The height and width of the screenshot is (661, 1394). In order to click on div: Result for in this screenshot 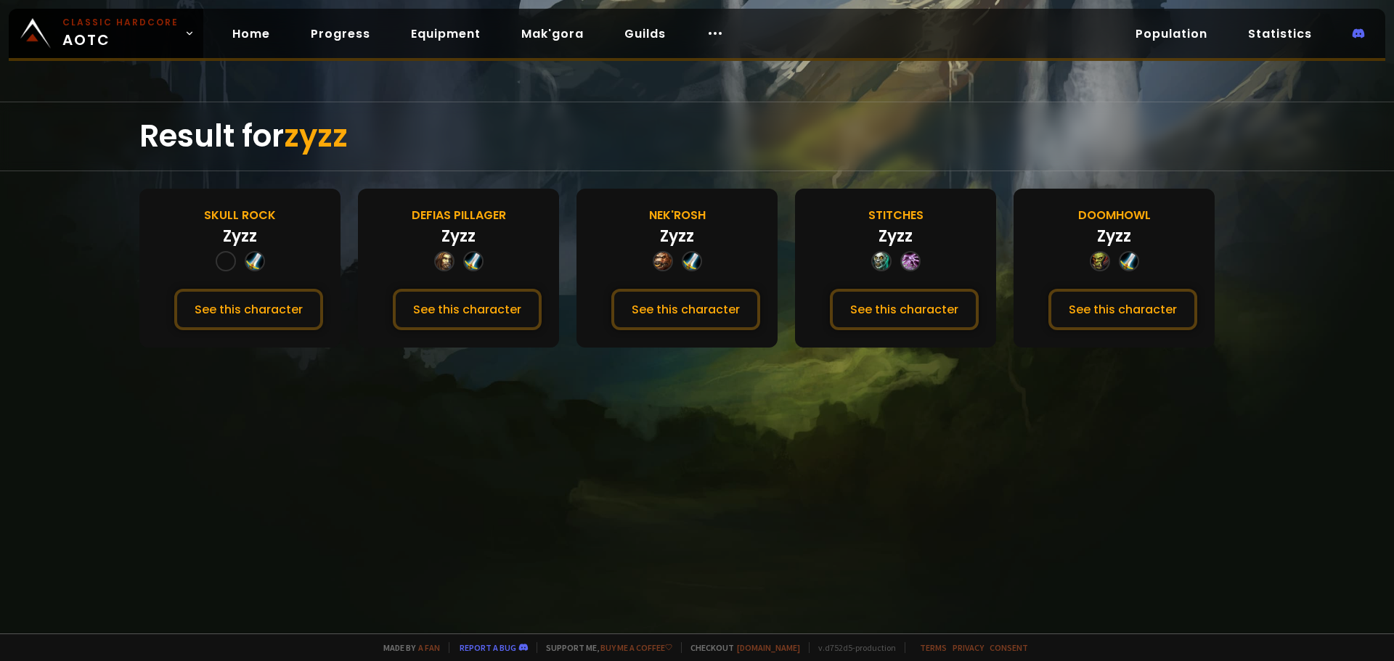, I will do `click(697, 137)`.